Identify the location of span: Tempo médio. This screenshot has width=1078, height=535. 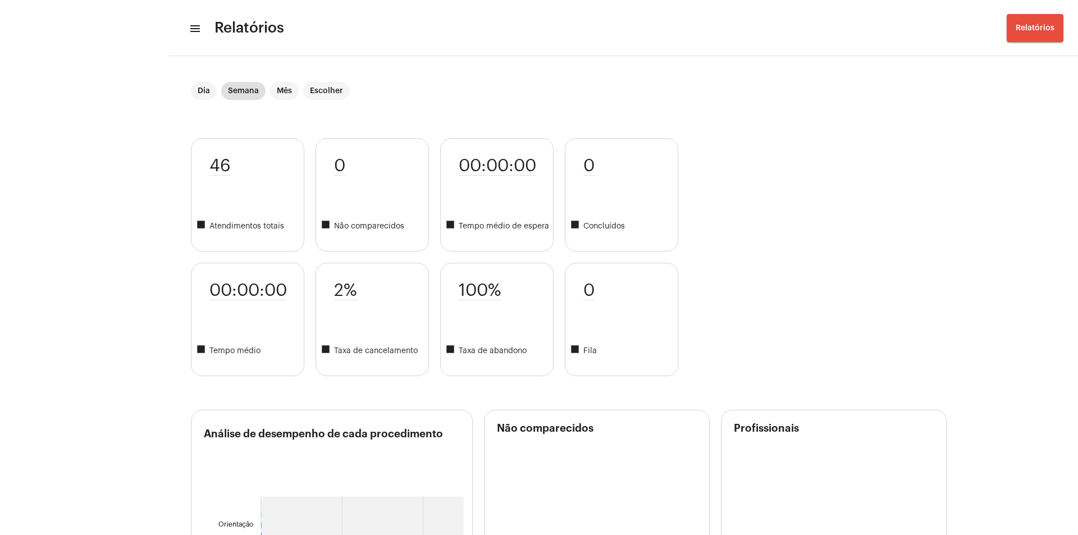
(250, 351).